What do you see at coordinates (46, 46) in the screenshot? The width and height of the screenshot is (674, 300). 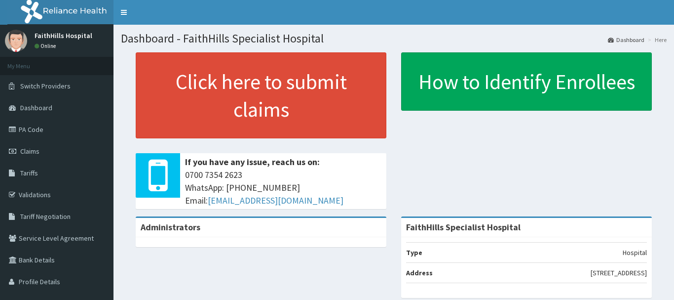 I see `a: Online` at bounding box center [46, 46].